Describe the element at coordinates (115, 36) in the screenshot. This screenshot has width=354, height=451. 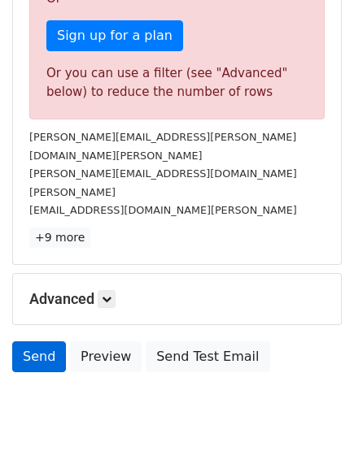
I see `a: Sign up for a plan` at that location.